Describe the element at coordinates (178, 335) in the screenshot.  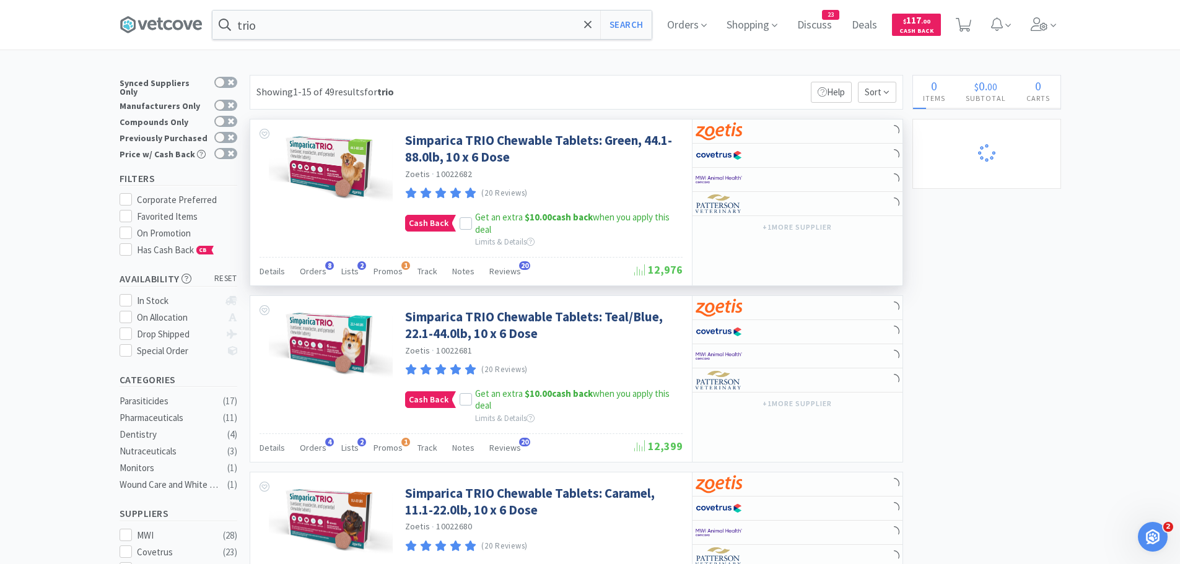
I see `div: Drop Shipped` at that location.